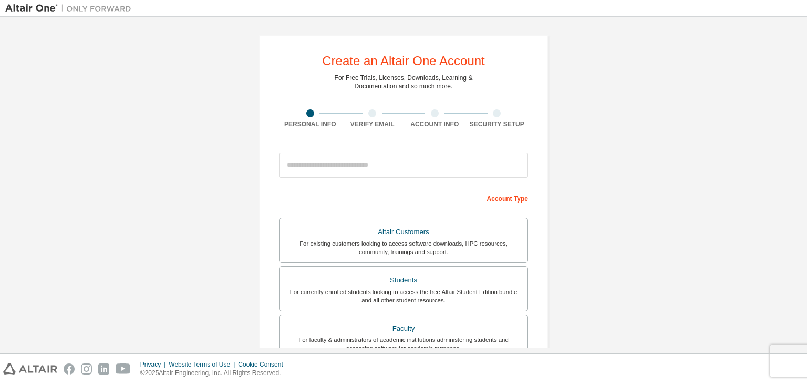 The image size is (807, 384). I want to click on img: linkedin.svg, so click(104, 368).